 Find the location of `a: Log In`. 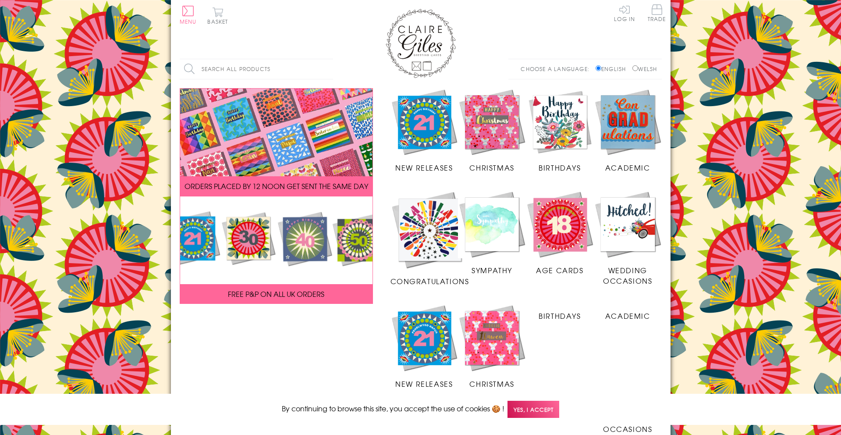

a: Log In is located at coordinates (625, 13).